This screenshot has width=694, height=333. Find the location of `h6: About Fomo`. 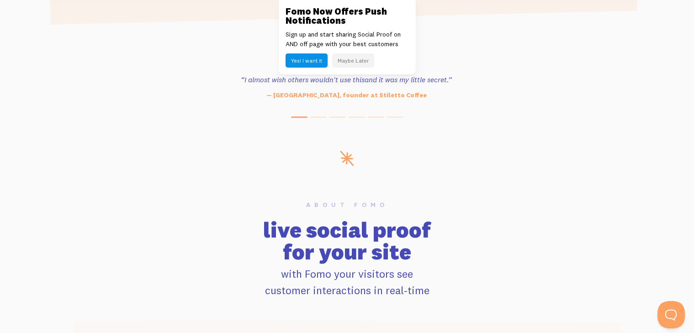

h6: About Fomo is located at coordinates (347, 205).